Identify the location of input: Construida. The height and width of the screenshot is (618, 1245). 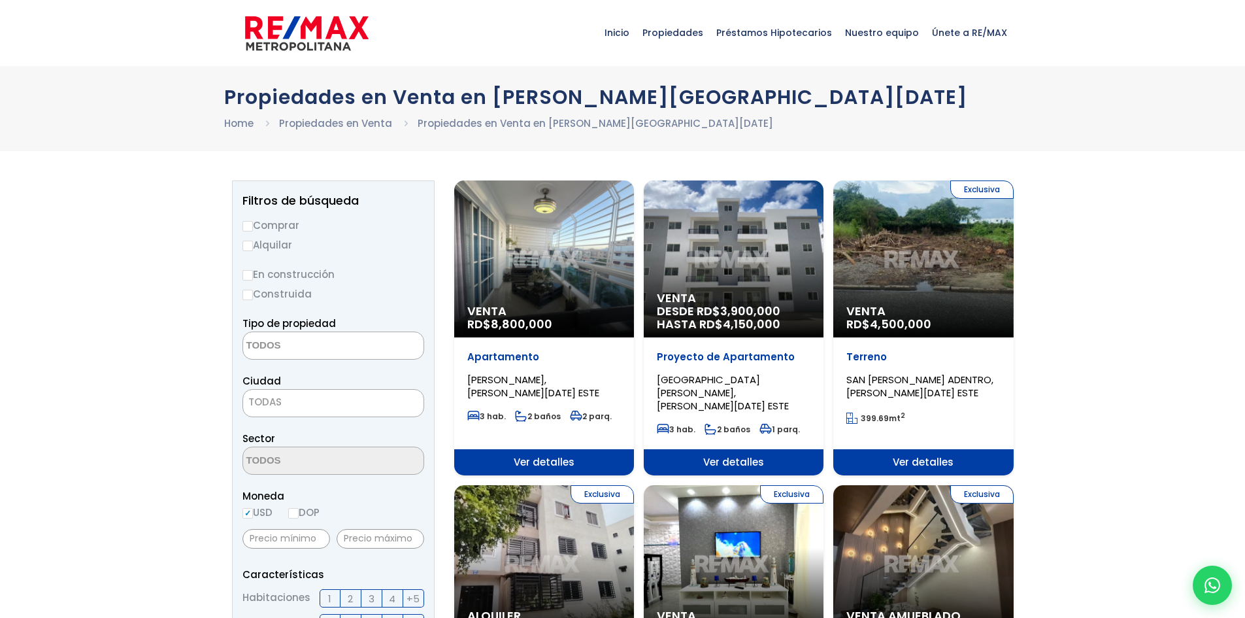
(248, 295).